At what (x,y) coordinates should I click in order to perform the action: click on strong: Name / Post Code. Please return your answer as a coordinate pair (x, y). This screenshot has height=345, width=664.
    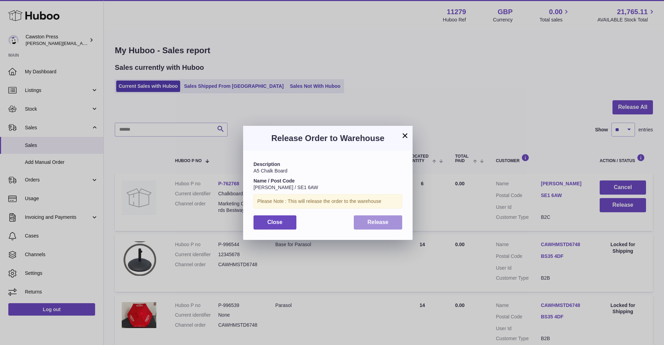
    Looking at the image, I should click on (274, 181).